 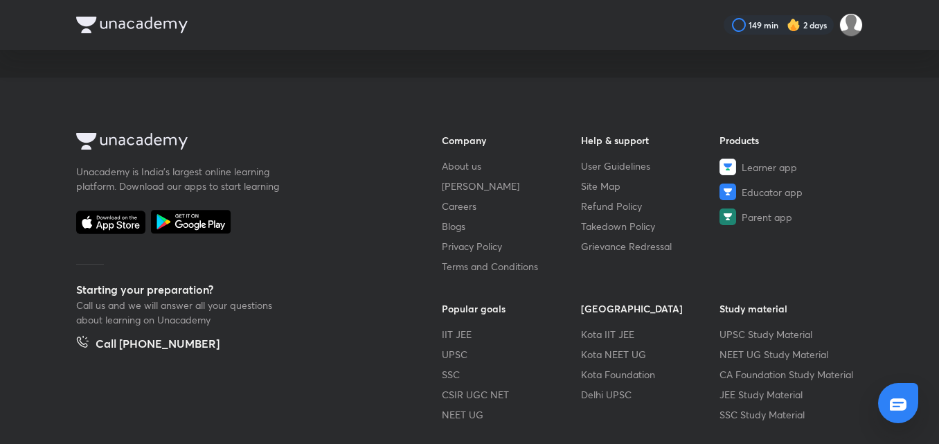 What do you see at coordinates (511, 266) in the screenshot?
I see `a: Terms and Conditions` at bounding box center [511, 266].